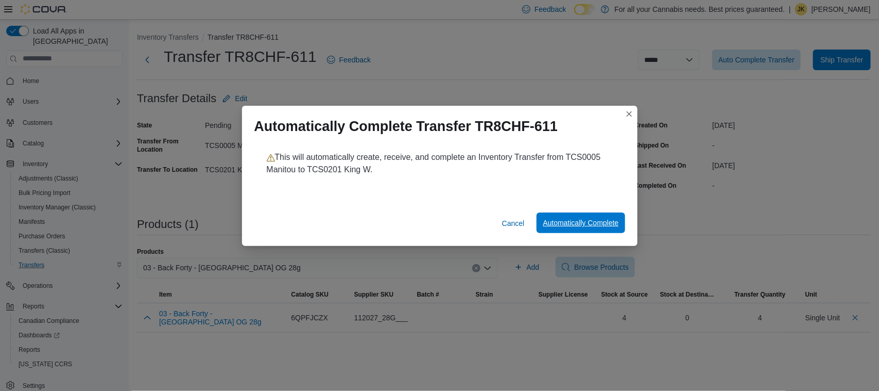 This screenshot has height=391, width=879. I want to click on span: Cancel, so click(514, 223).